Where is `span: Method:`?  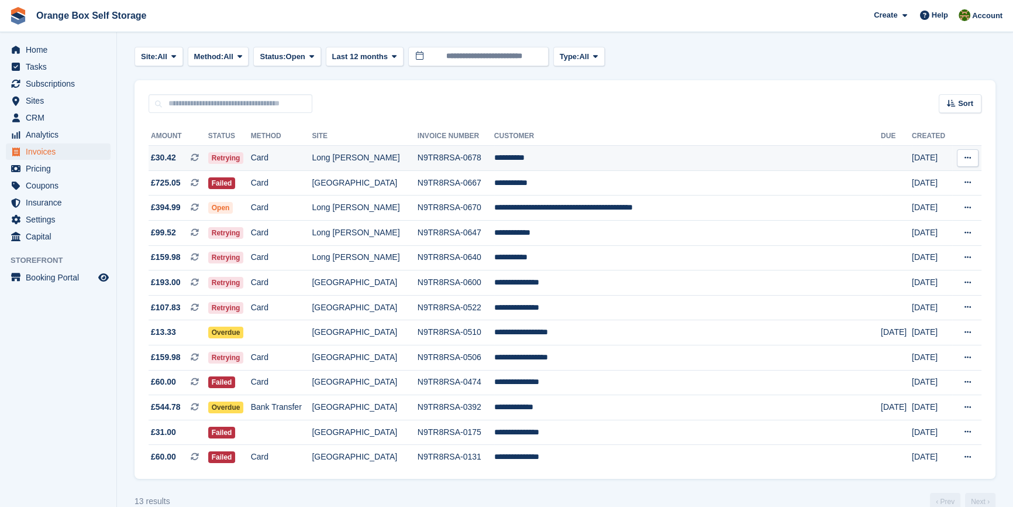
span: Method: is located at coordinates (209, 57).